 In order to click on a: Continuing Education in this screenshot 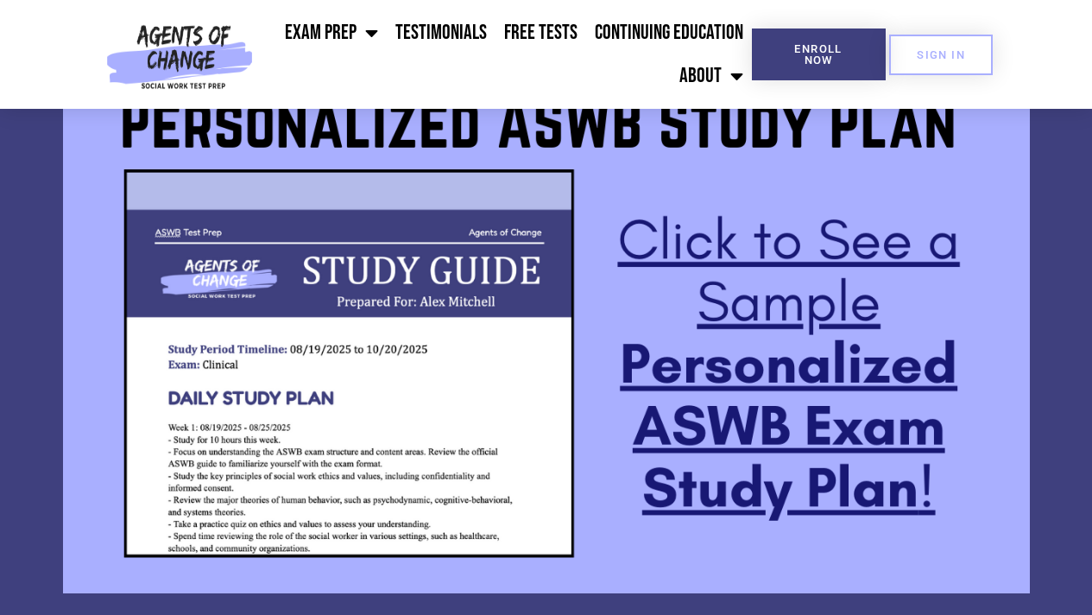, I will do `click(669, 33)`.